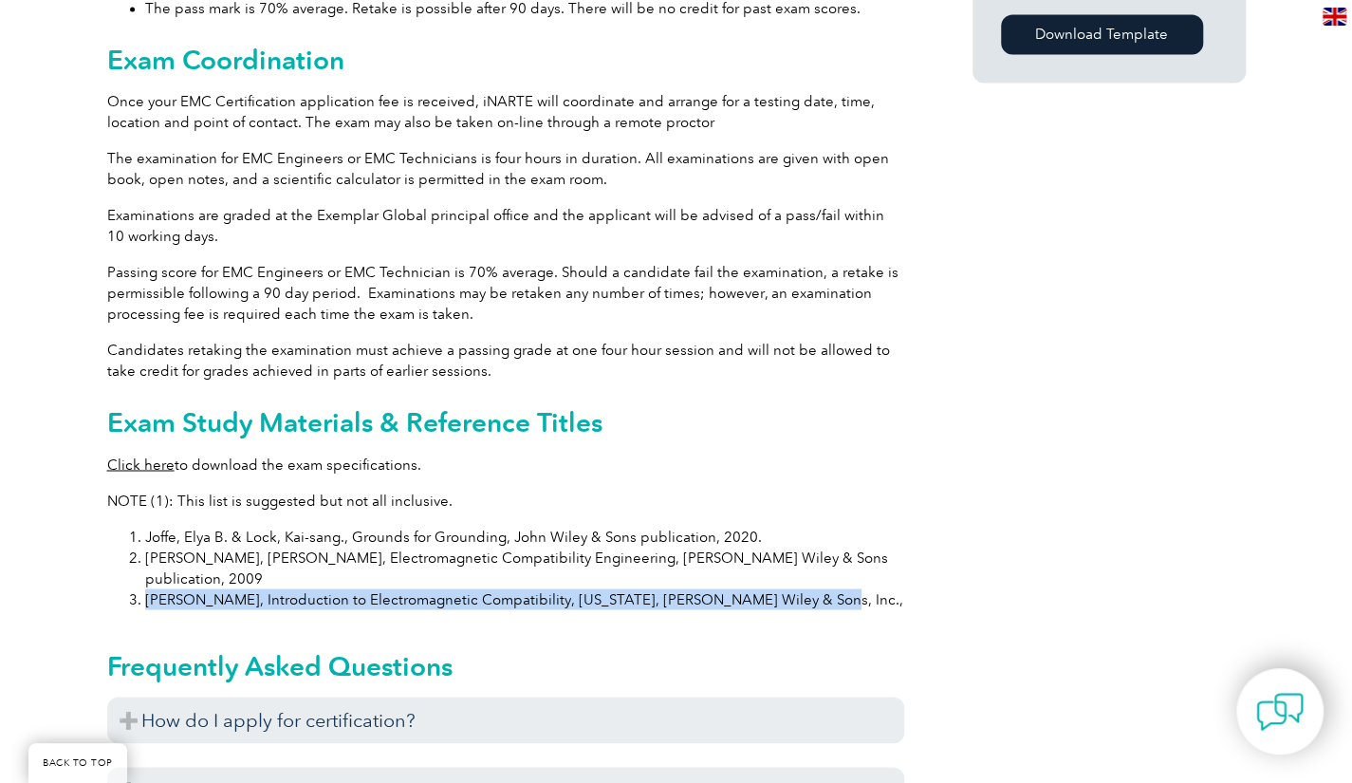 Image resolution: width=1352 pixels, height=783 pixels. What do you see at coordinates (506, 169) in the screenshot?
I see `p: The examination for EMC Engineers or EMC Technicians is four hours in duration. All examinations ...` at bounding box center [506, 169].